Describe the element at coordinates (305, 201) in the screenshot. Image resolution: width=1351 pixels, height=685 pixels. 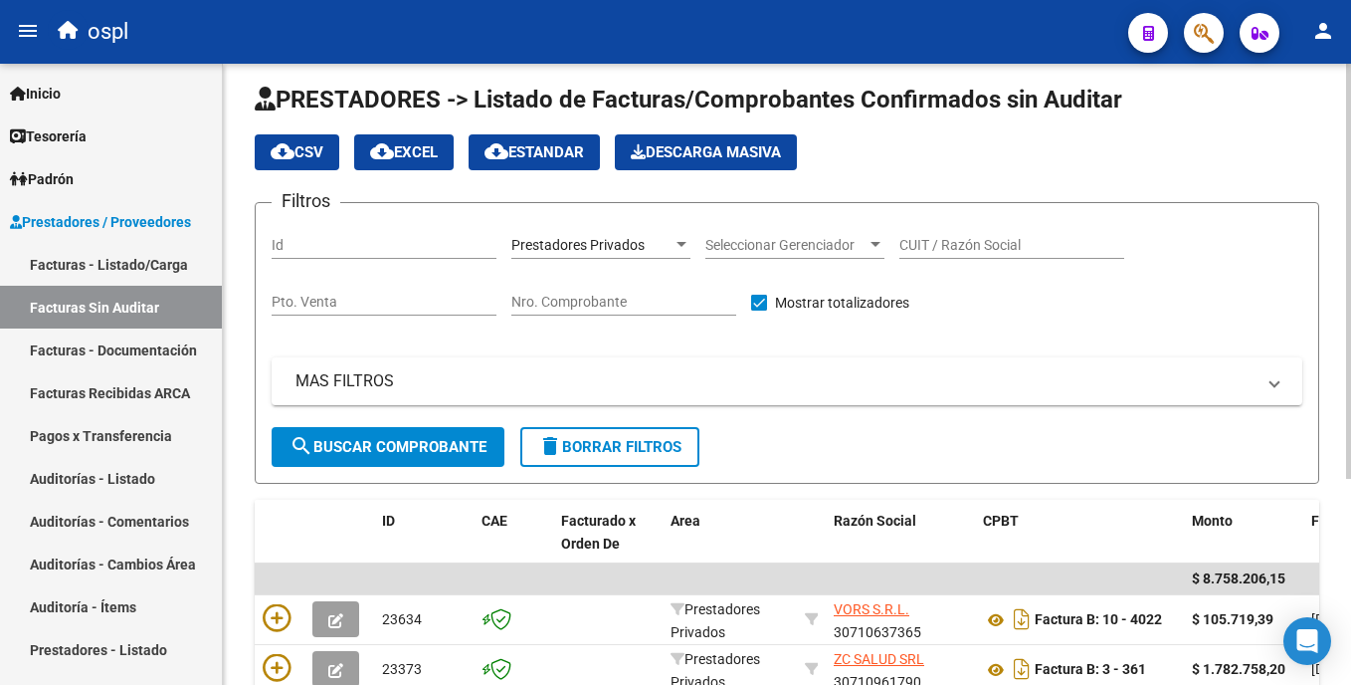
I see `h3: Filtros` at that location.